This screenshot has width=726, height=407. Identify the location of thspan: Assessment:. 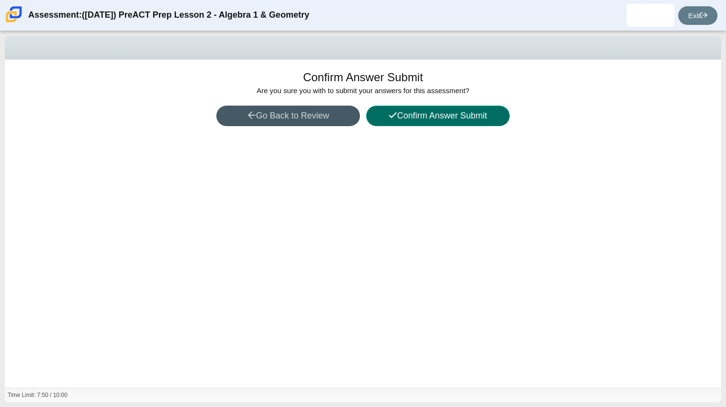
(55, 15).